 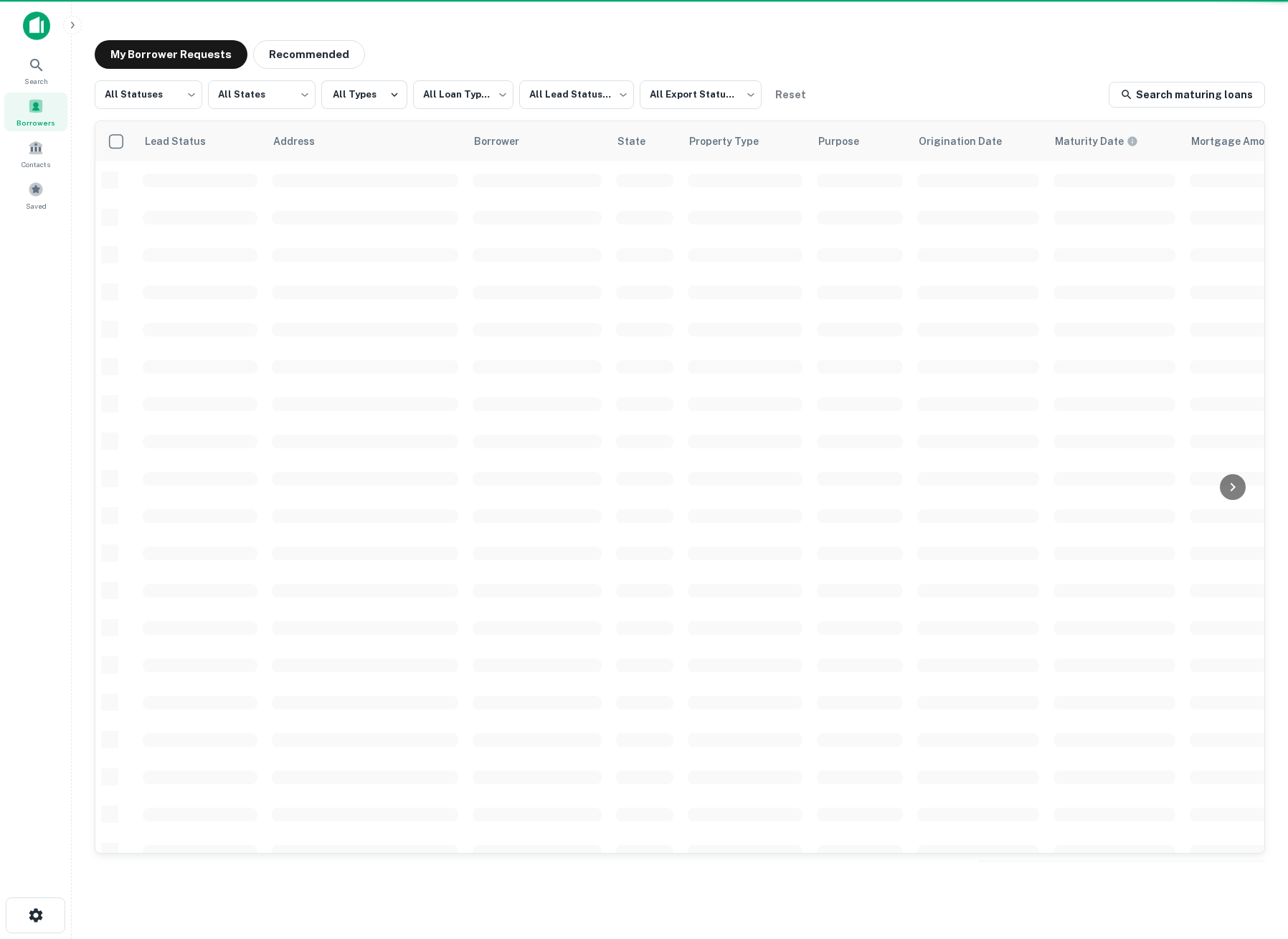 I want to click on div: Maturity dates displayed may be estimated. Please contact the lender for the most accurate maturi..., so click(x=1096, y=141).